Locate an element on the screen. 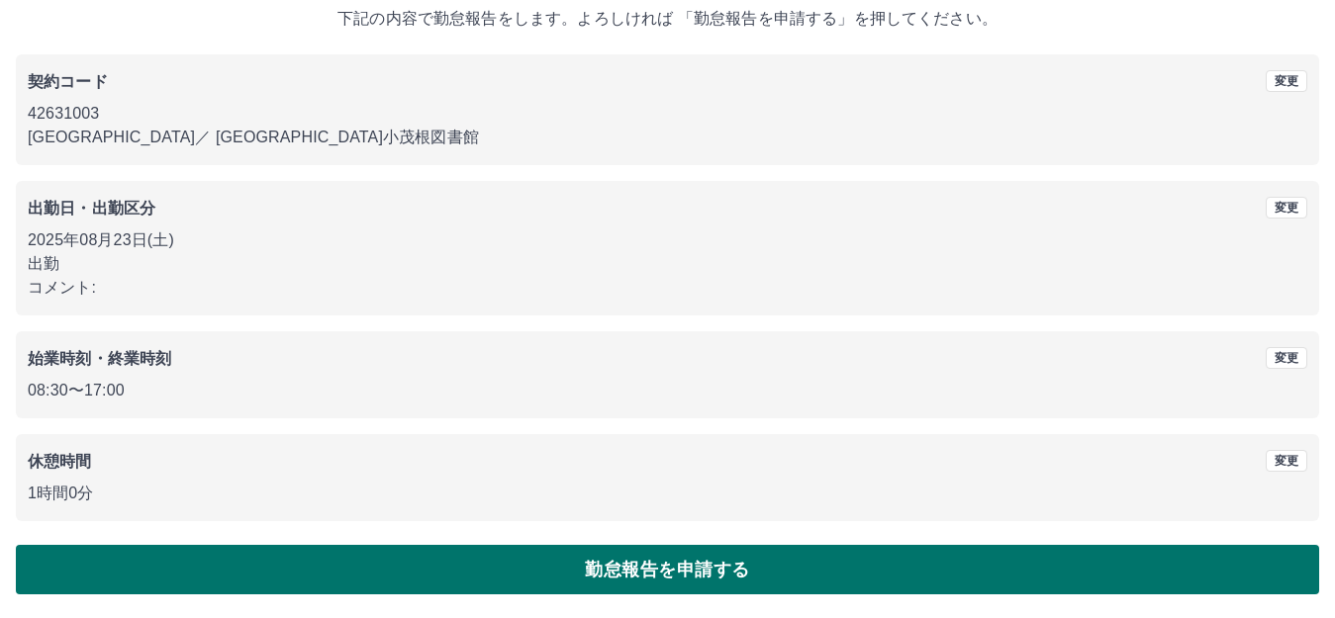  button: 勤怠報告を申請する is located at coordinates (667, 570).